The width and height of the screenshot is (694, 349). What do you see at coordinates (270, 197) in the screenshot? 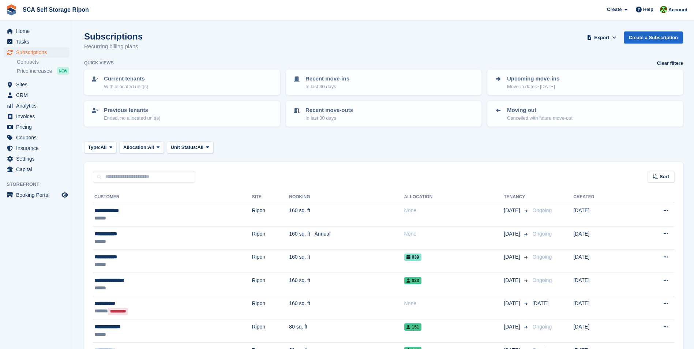
I see `th: Site` at bounding box center [270, 197].